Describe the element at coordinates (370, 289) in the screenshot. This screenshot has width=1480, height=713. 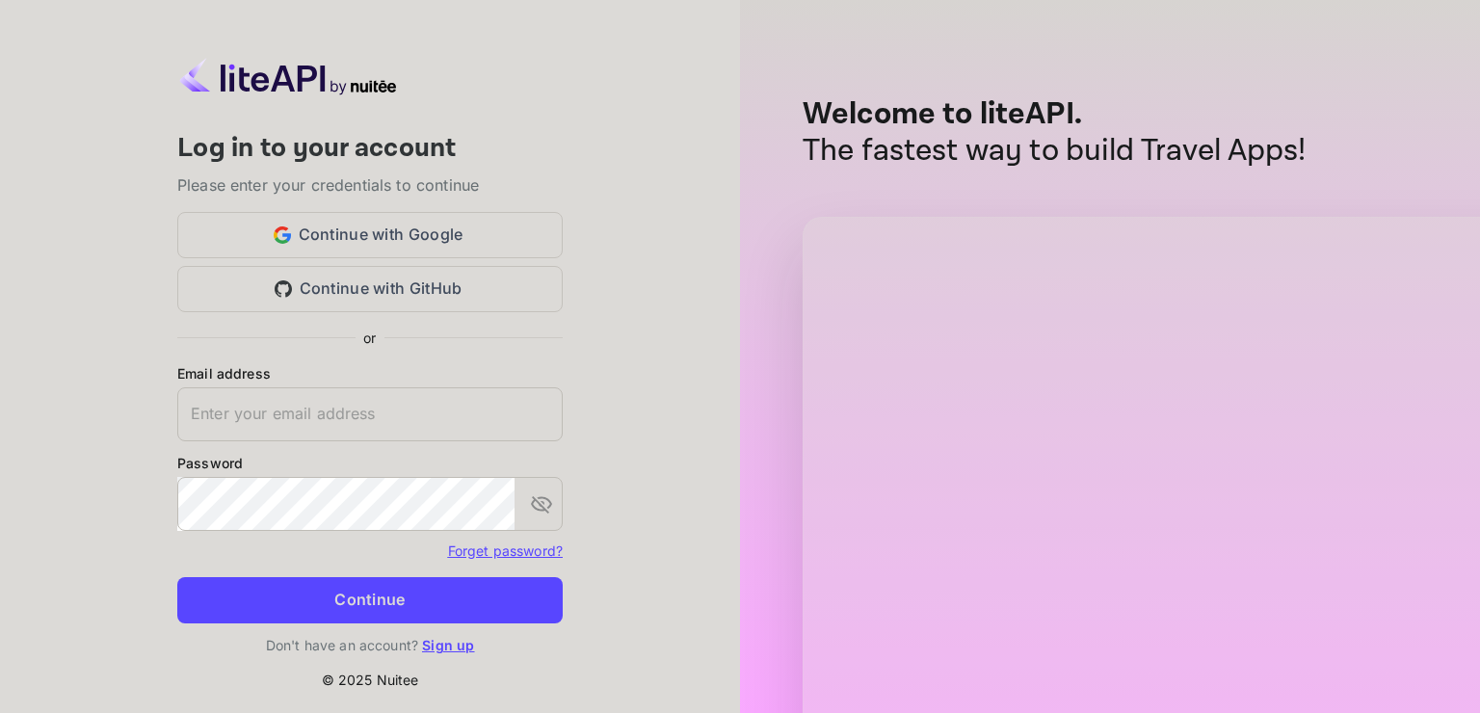
I see `button: Continue with GitHub` at that location.